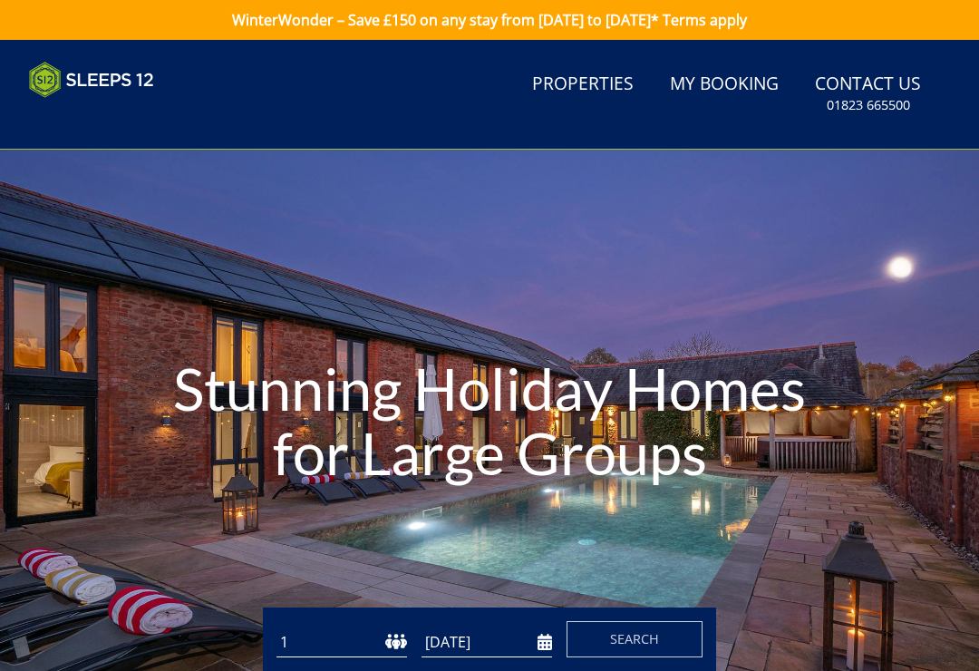  What do you see at coordinates (867, 93) in the screenshot?
I see `a: Contact Us01823 665500` at bounding box center [867, 93].